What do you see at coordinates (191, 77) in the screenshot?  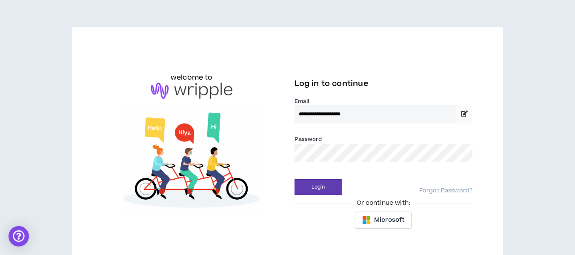 I see `h6: welcome to` at bounding box center [191, 77].